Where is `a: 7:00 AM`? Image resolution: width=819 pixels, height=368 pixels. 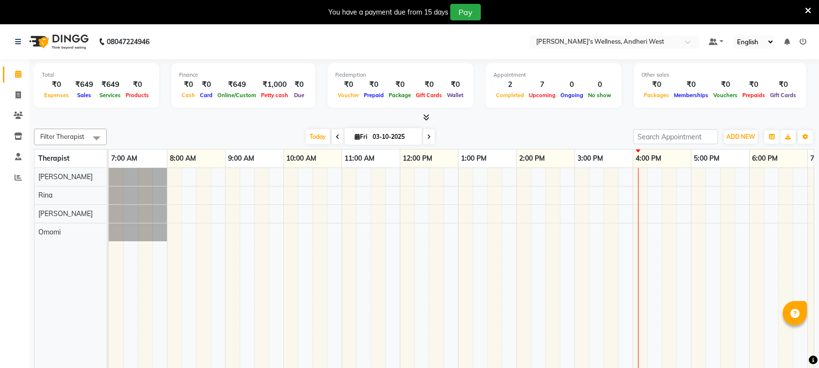
a: 7:00 AM is located at coordinates (124, 158).